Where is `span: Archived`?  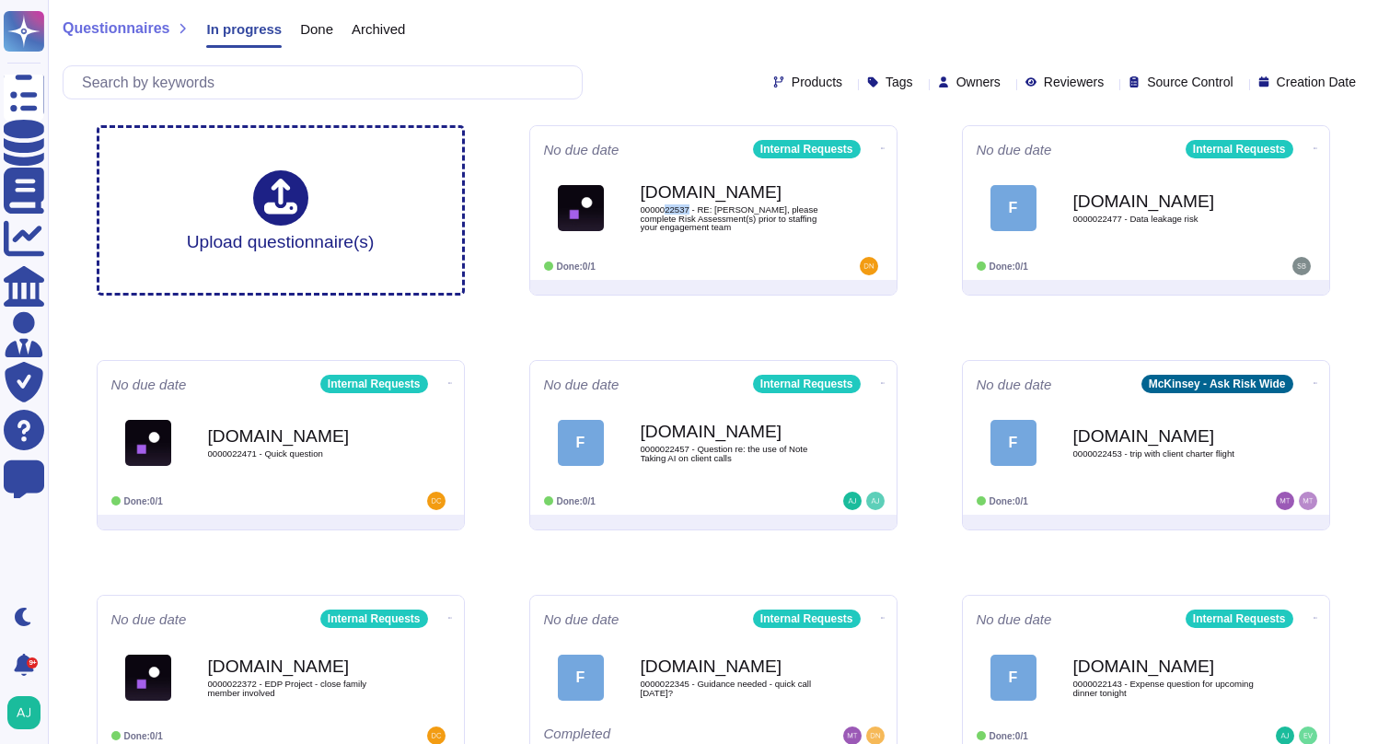
span: Archived is located at coordinates (378, 29).